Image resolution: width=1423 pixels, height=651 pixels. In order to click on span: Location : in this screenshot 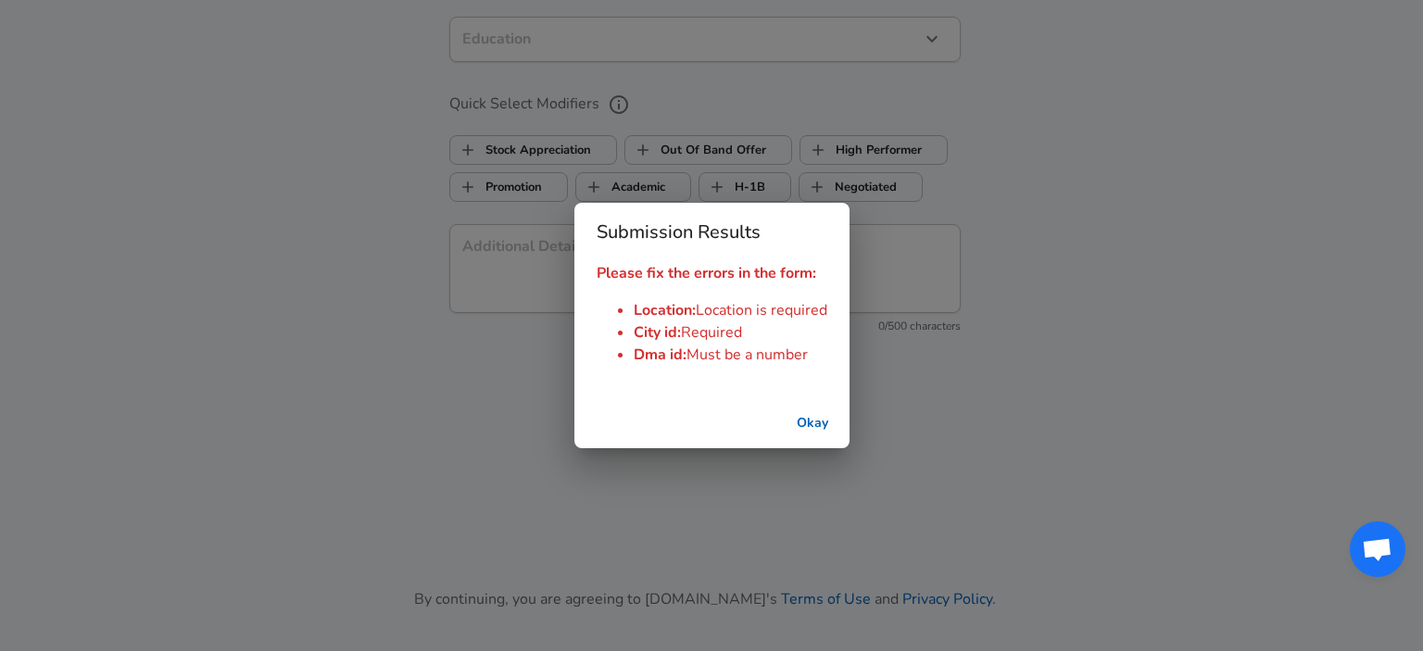, I will do `click(664, 310)`.